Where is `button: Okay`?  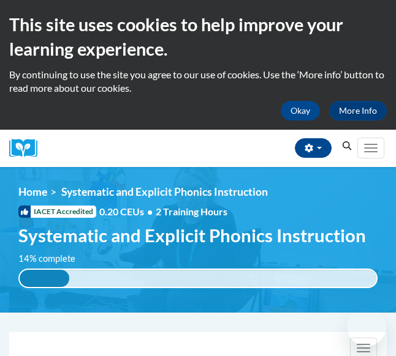 button: Okay is located at coordinates (300, 111).